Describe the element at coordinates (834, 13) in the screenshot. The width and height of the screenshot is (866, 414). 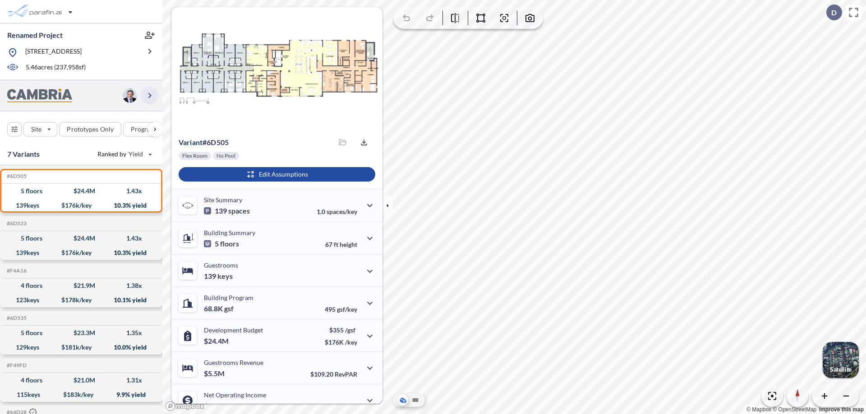
I see `p: D` at that location.